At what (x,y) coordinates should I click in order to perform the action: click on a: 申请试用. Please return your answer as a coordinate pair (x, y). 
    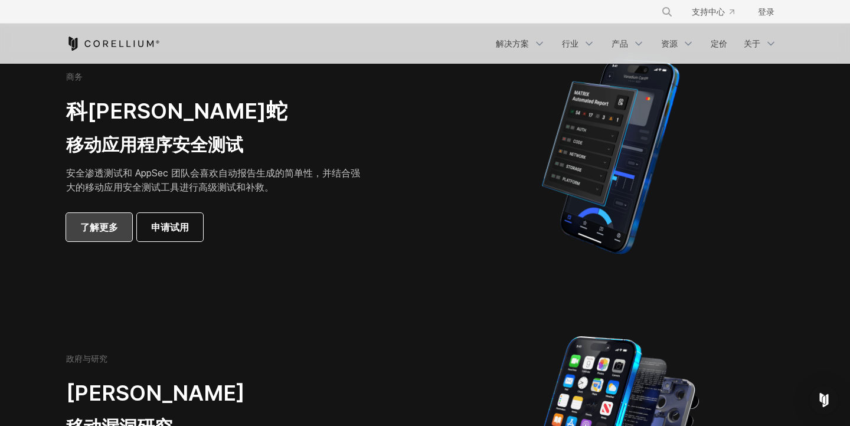
    Looking at the image, I should click on (170, 227).